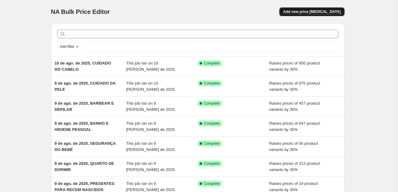 Image resolution: width=398 pixels, height=192 pixels. Describe the element at coordinates (83, 66) in the screenshot. I see `span: 10 de ago. de 2025, CUIDADO DO CABELO` at that location.